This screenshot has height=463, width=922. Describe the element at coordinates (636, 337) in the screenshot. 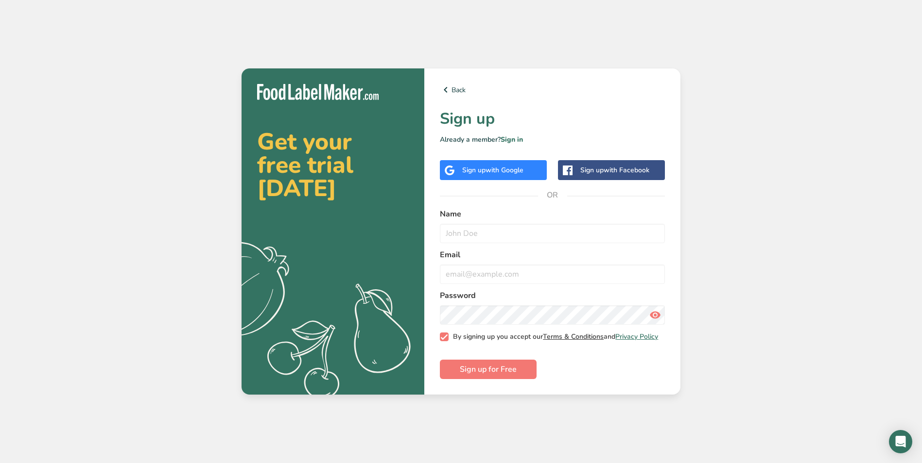

I see `a: Privacy Policy` at that location.